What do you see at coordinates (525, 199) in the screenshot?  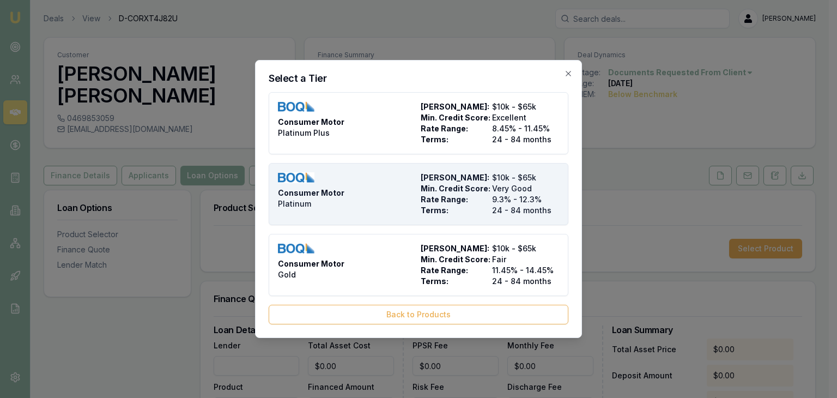 I see `span: 9.3% - 12.3%` at bounding box center [525, 199].